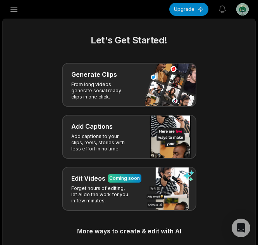 This screenshot has height=245, width=258. I want to click on h3: Add Captions, so click(92, 126).